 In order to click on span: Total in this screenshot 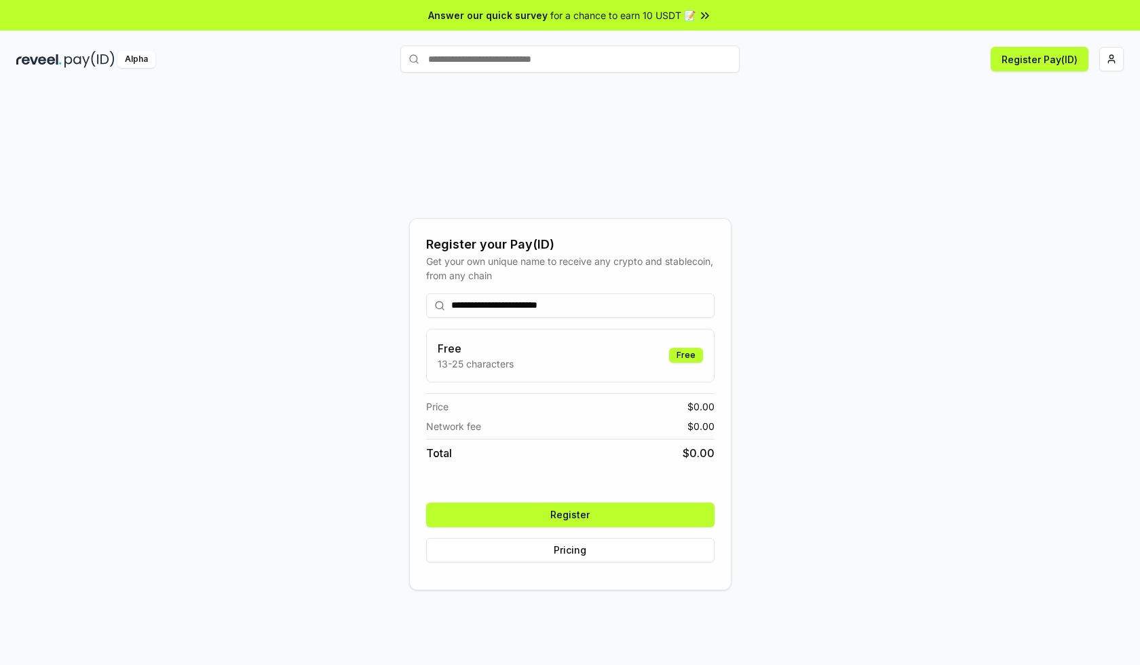, I will do `click(439, 453)`.